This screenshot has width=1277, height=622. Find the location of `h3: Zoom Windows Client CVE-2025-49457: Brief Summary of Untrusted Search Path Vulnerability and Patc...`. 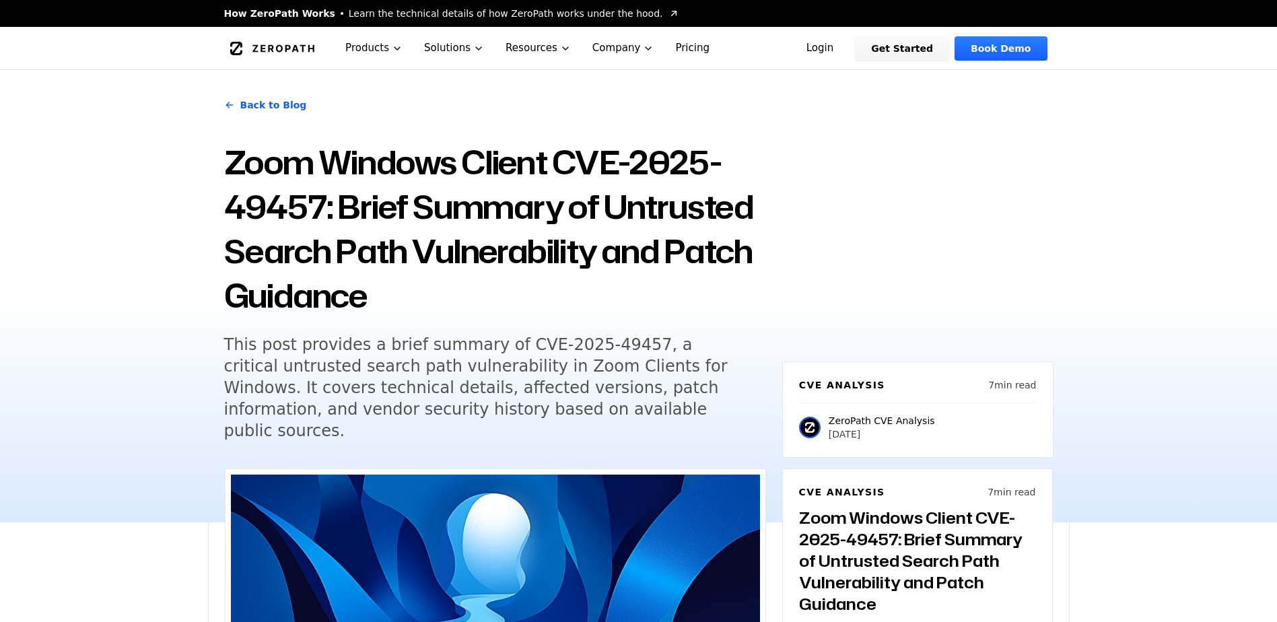

h3: Zoom Windows Client CVE-2025-49457: Brief Summary of Untrusted Search Path Vulnerability and Patc... is located at coordinates (917, 561).